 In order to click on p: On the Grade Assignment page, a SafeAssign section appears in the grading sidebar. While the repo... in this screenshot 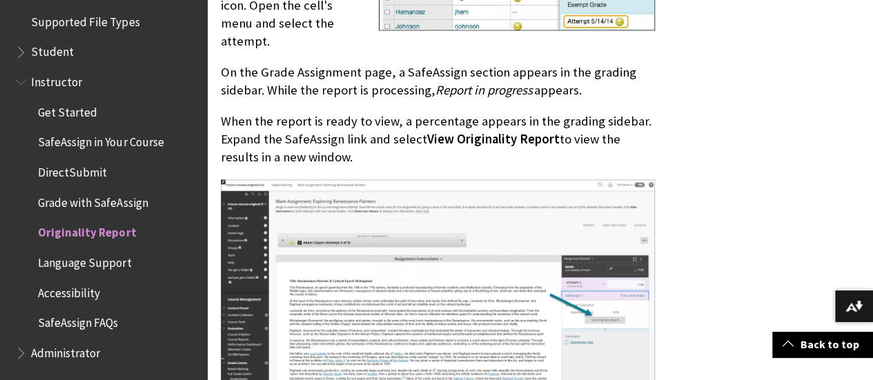, I will do `click(438, 81)`.